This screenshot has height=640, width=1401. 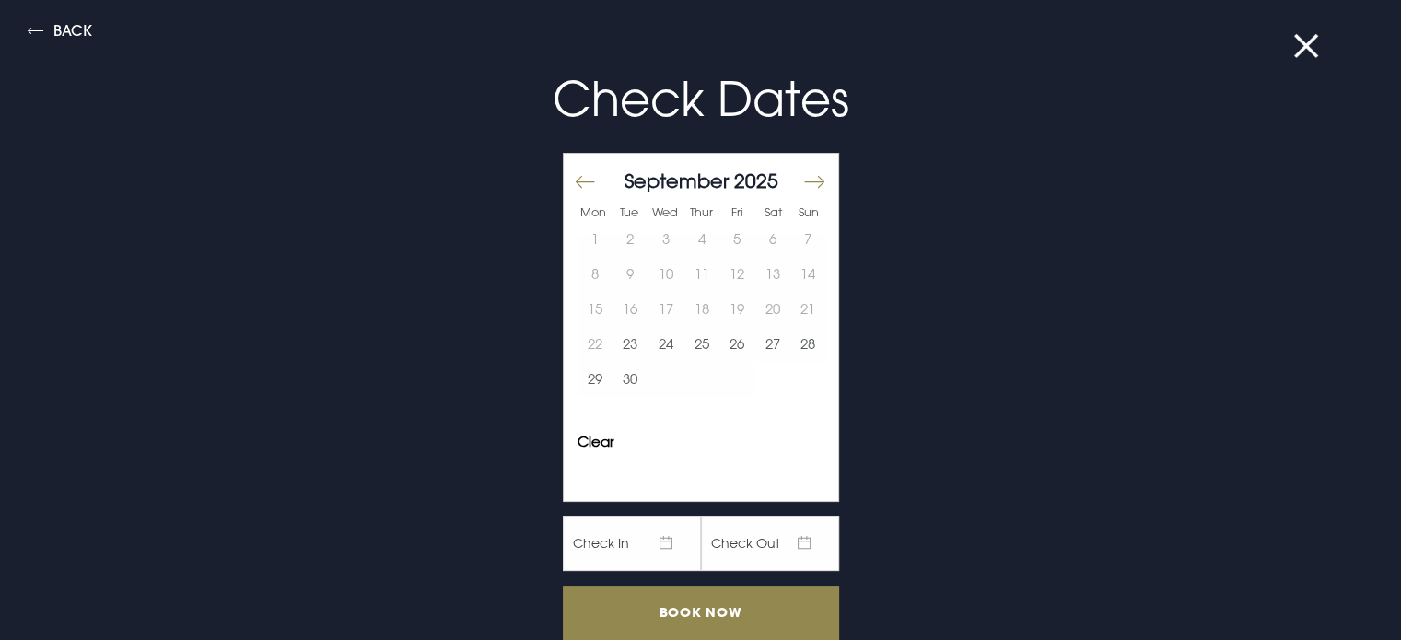 What do you see at coordinates (630, 380) in the screenshot?
I see `button: 30` at bounding box center [630, 380].